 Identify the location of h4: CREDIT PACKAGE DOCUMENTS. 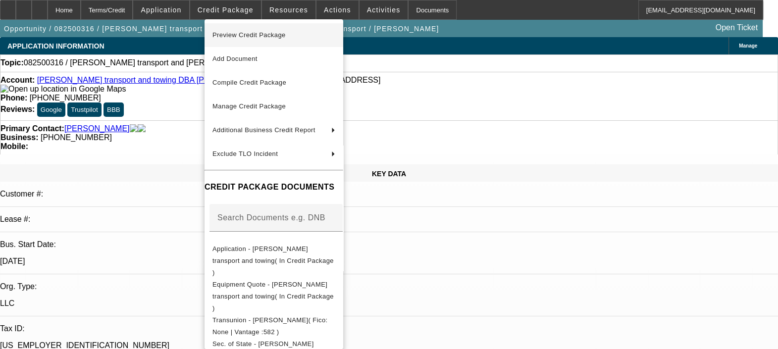
(274, 187).